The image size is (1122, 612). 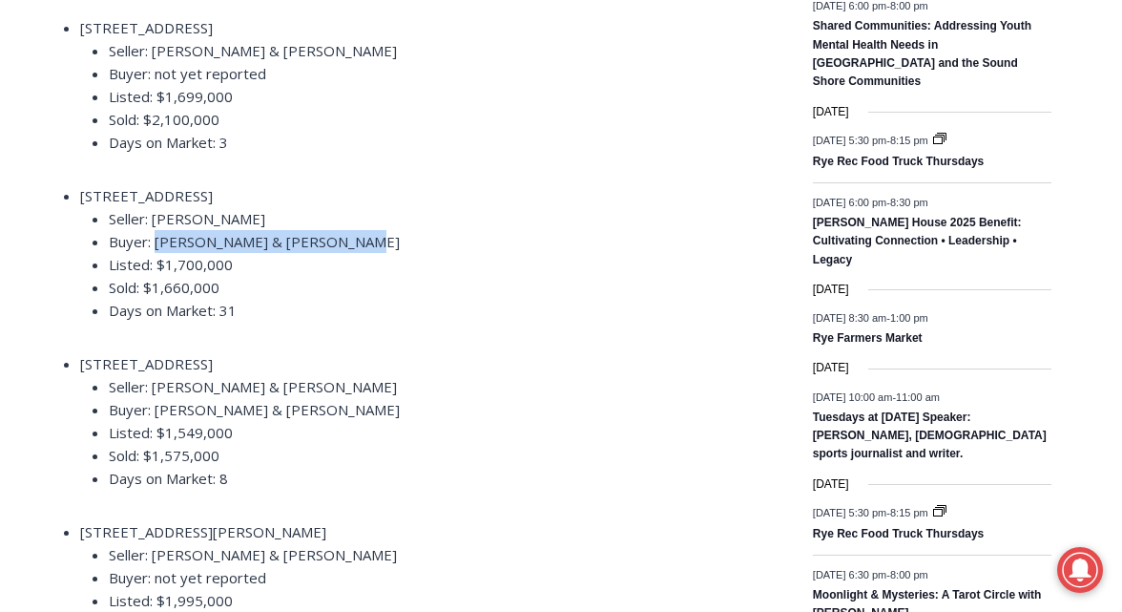 What do you see at coordinates (867, 339) in the screenshot?
I see `a: Rye Farmers Market` at bounding box center [867, 339].